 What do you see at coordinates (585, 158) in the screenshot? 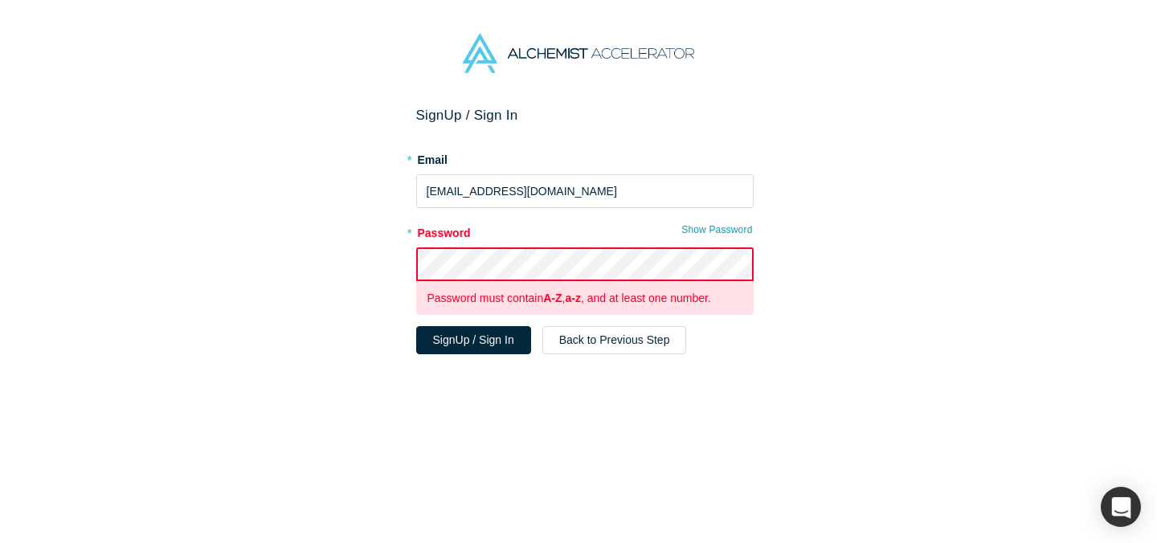
I see `label: Email` at bounding box center [585, 158].